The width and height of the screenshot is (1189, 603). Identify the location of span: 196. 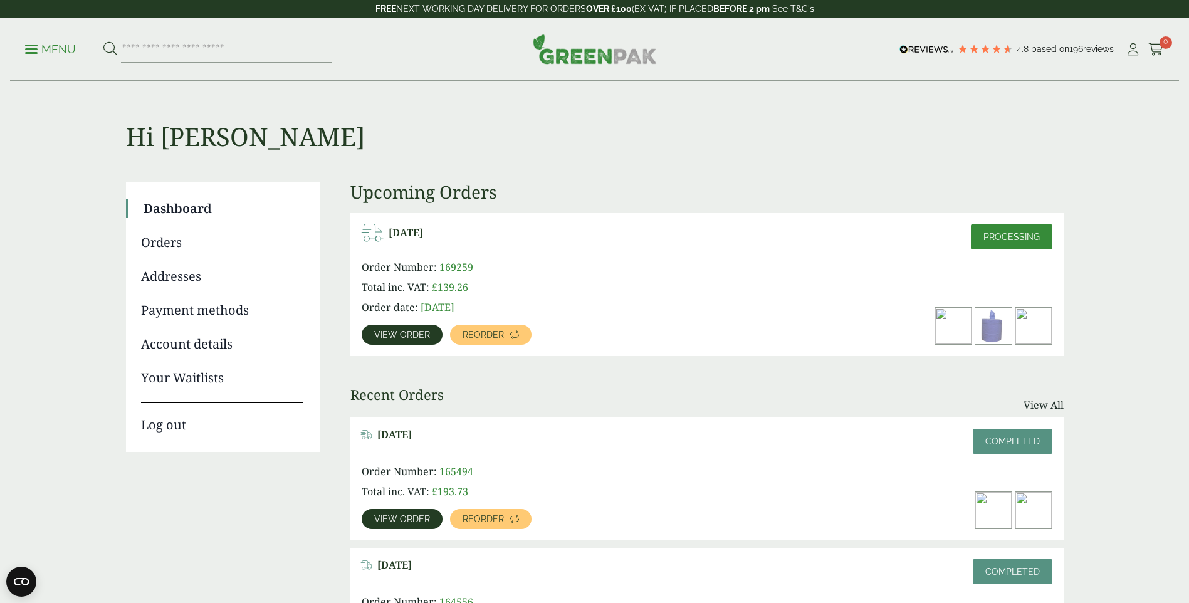
(1076, 49).